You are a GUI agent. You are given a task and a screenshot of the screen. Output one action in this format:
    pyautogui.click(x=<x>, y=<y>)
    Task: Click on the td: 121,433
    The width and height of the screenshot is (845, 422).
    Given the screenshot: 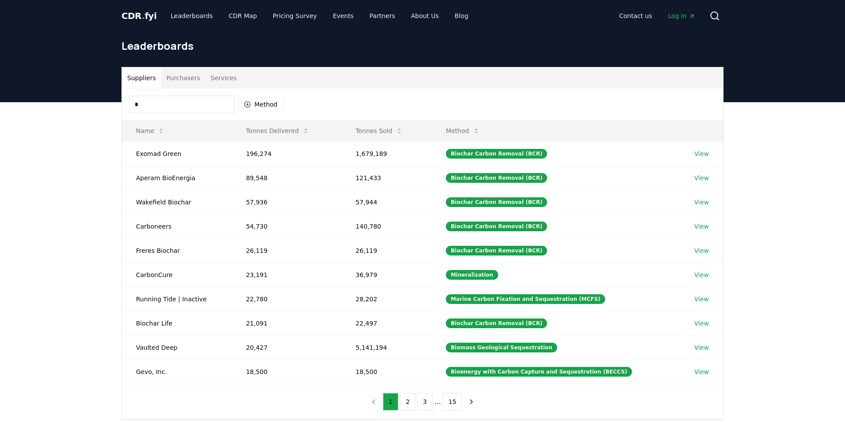 What is the action you would take?
    pyautogui.click(x=387, y=177)
    